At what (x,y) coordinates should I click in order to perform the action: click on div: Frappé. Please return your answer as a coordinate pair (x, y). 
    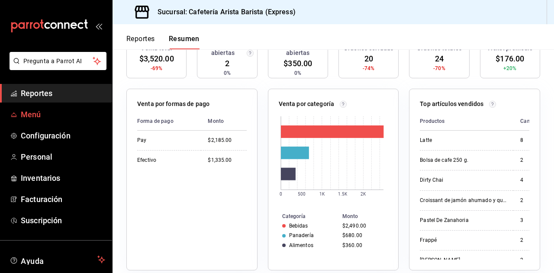
    Looking at the image, I should click on (463, 240).